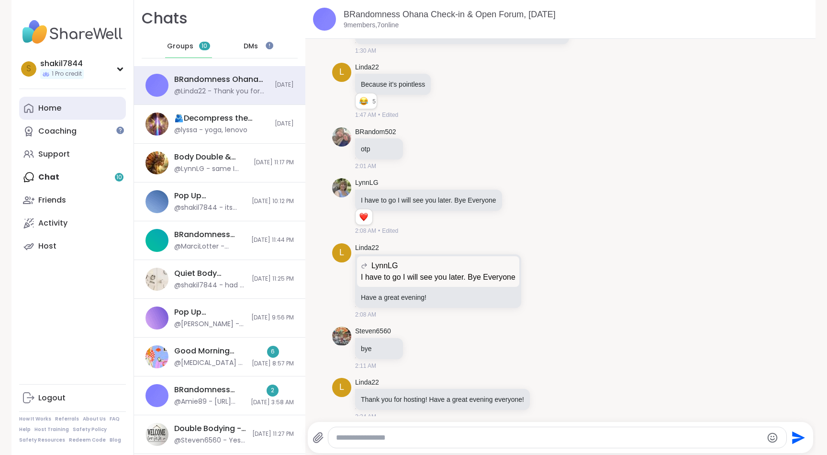  Describe the element at coordinates (272, 390) in the screenshot. I see `div: 2` at that location.